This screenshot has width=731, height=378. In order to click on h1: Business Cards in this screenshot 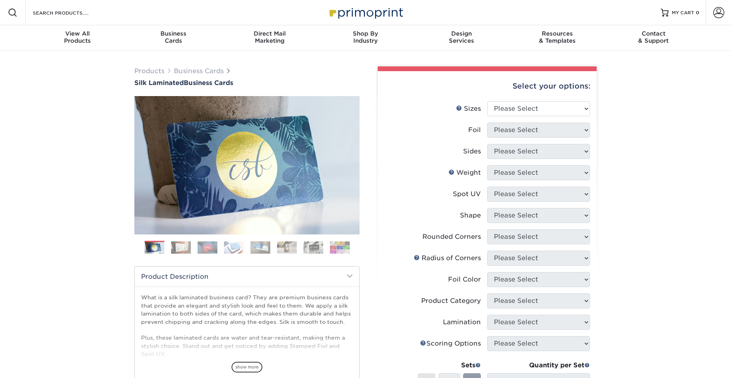, I will do `click(247, 83)`.